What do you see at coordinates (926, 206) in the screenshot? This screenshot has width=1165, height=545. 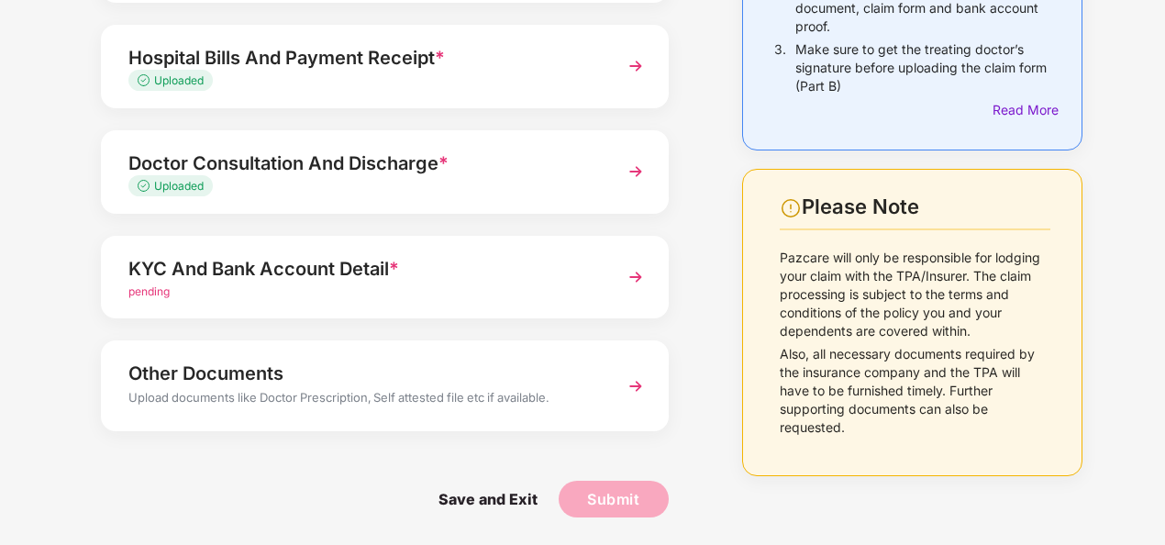 I see `div: Please Note` at bounding box center [926, 206].